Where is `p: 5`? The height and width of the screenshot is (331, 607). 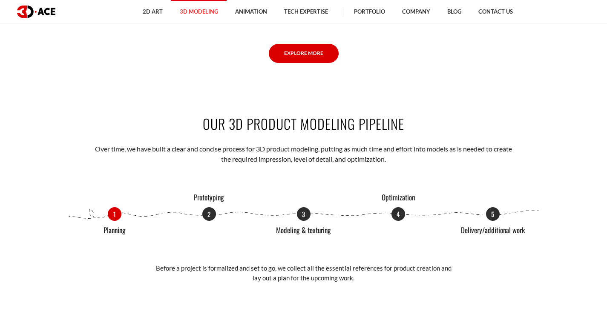 p: 5 is located at coordinates (492, 214).